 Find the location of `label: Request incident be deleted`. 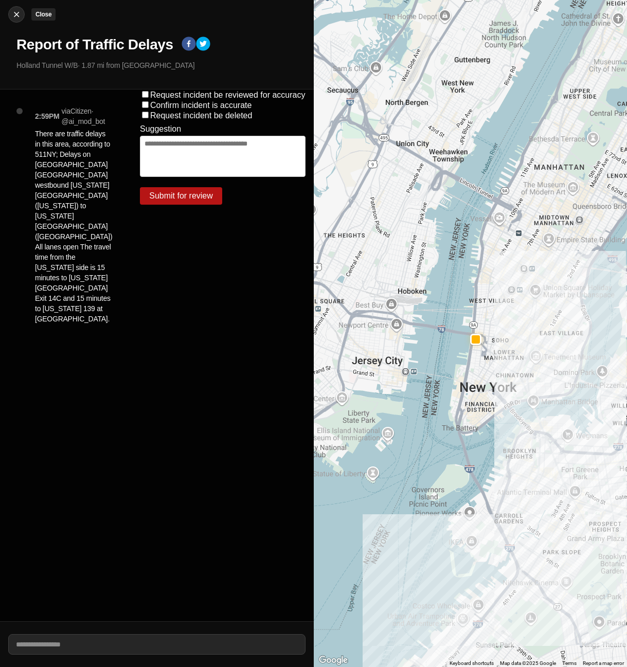

label: Request incident be deleted is located at coordinates (201, 115).